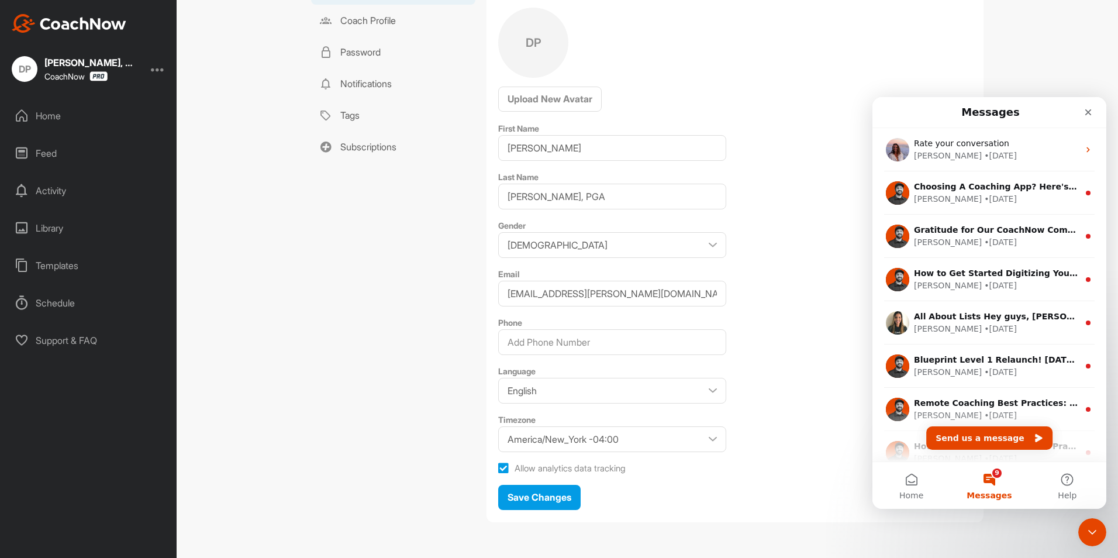  Describe the element at coordinates (195, 398) in the screenshot. I see `span: Help` at that location.